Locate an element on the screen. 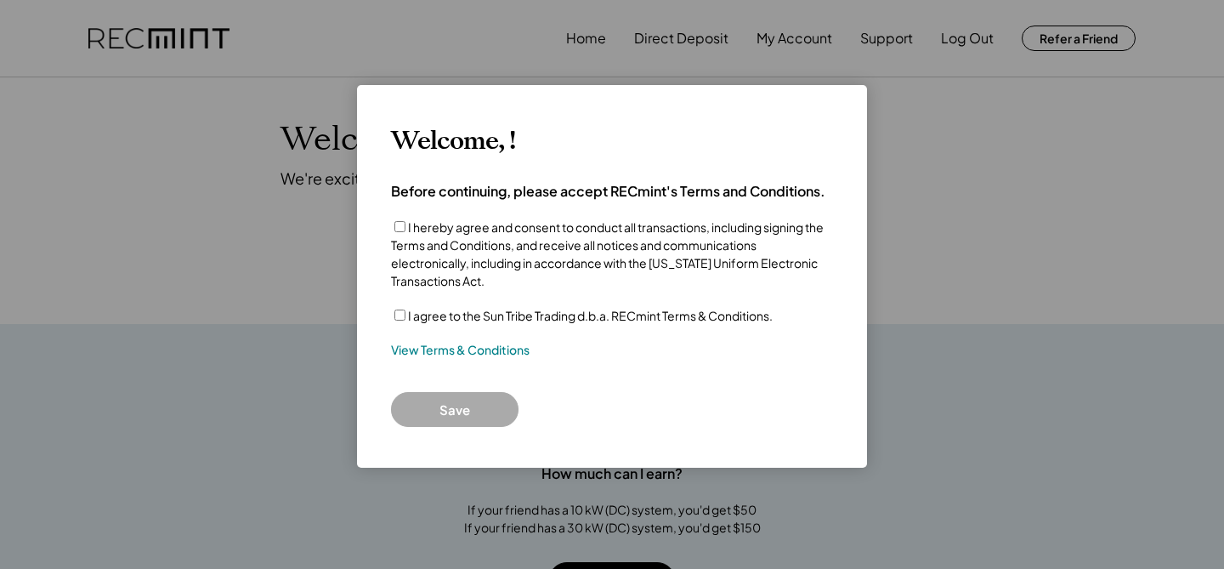 This screenshot has height=569, width=1224. h4: Before continuing, please accept RECmint's Terms and Conditions. is located at coordinates (608, 191).